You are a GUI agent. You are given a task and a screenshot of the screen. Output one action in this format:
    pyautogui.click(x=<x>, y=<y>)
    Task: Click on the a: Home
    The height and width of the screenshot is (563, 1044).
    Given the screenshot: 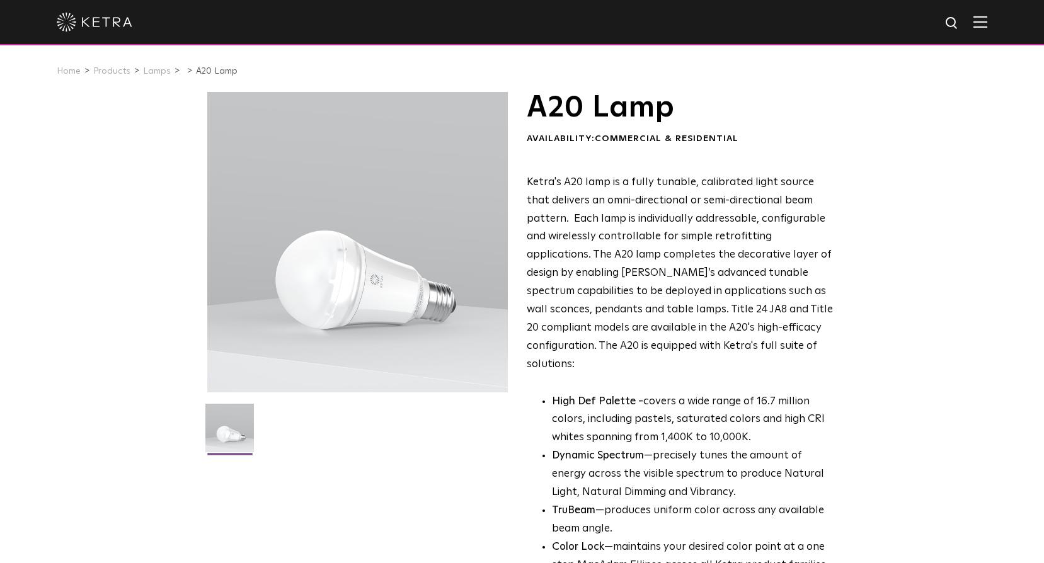 What is the action you would take?
    pyautogui.click(x=69, y=71)
    